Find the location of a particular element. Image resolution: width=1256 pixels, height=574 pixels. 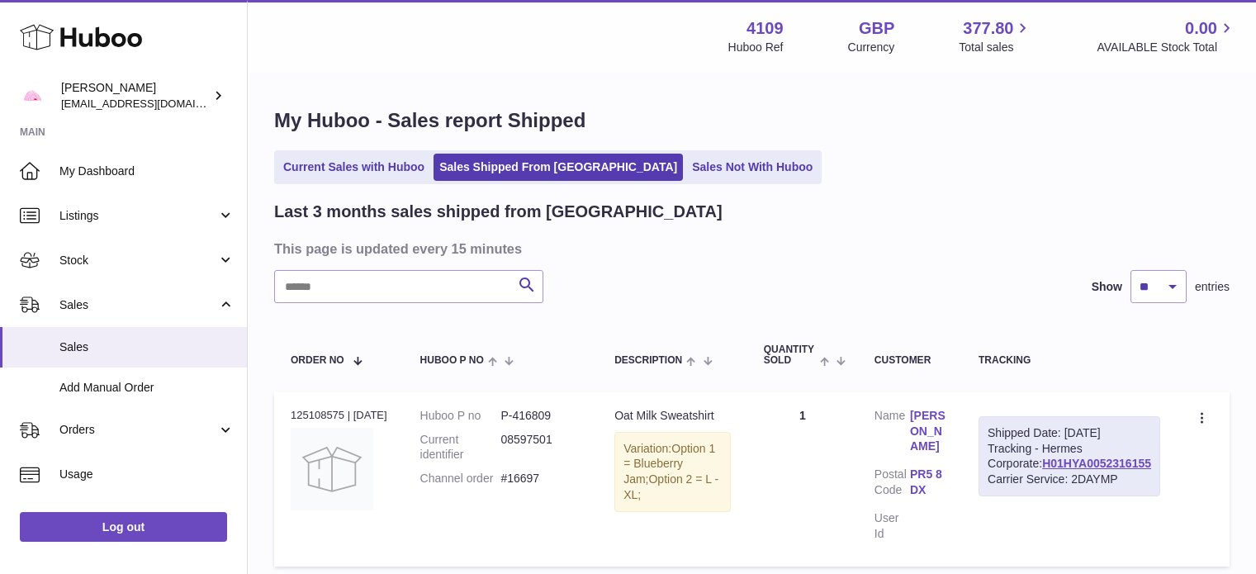

span: Usage is located at coordinates (147, 474).